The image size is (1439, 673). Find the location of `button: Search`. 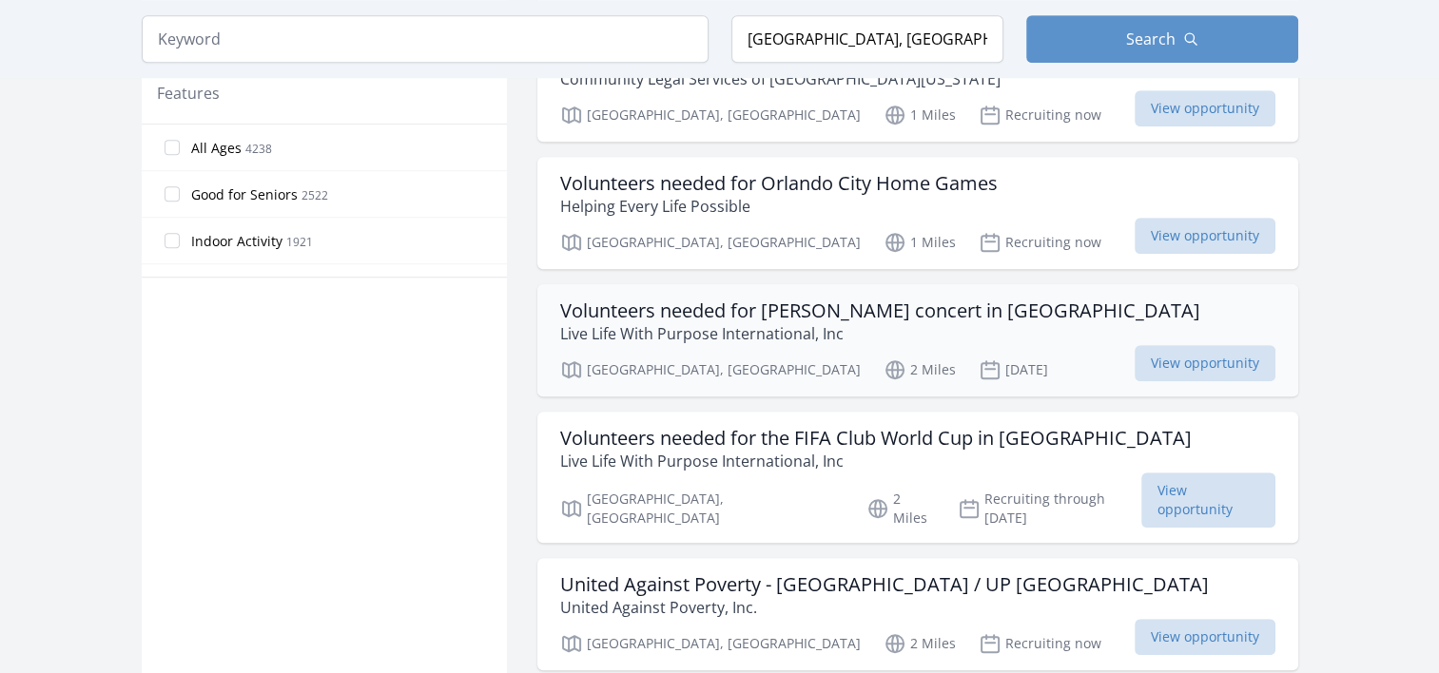

button: Search is located at coordinates (1162, 39).